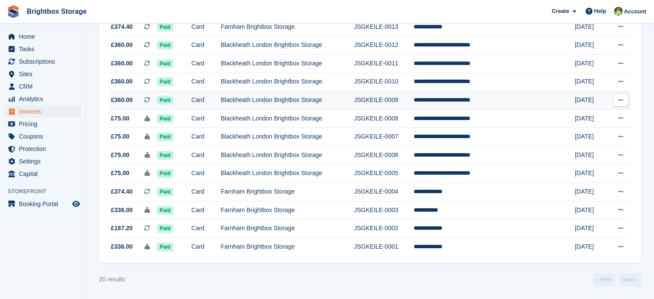 This screenshot has width=654, height=299. What do you see at coordinates (383, 192) in the screenshot?
I see `td: JSGKEILE-0004` at bounding box center [383, 192].